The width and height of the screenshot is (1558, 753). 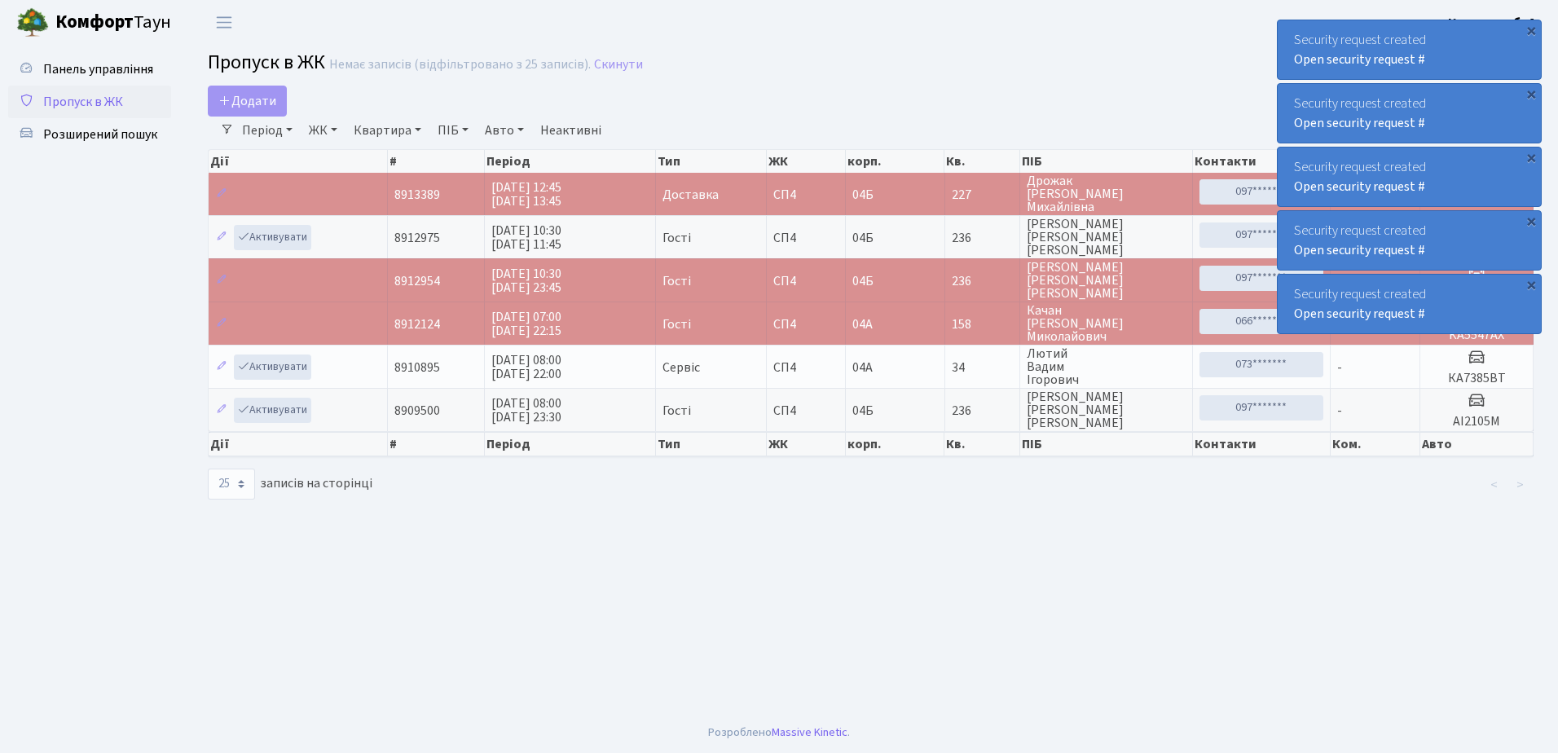 What do you see at coordinates (1375, 444) in the screenshot?
I see `th: Ком.` at bounding box center [1375, 444].